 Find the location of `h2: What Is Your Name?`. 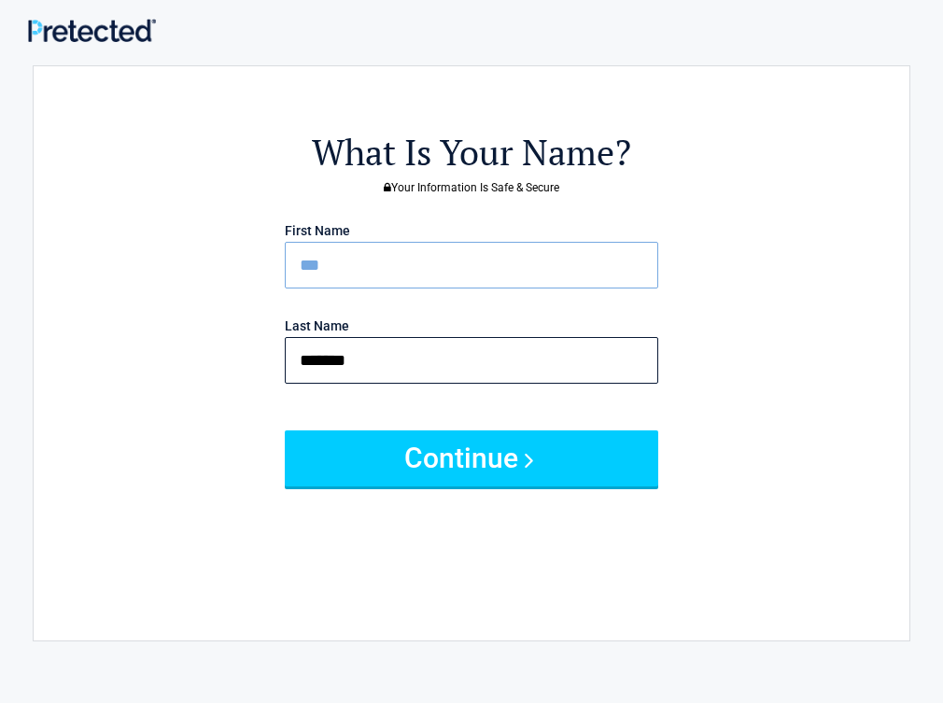

h2: What Is Your Name? is located at coordinates (471, 152).